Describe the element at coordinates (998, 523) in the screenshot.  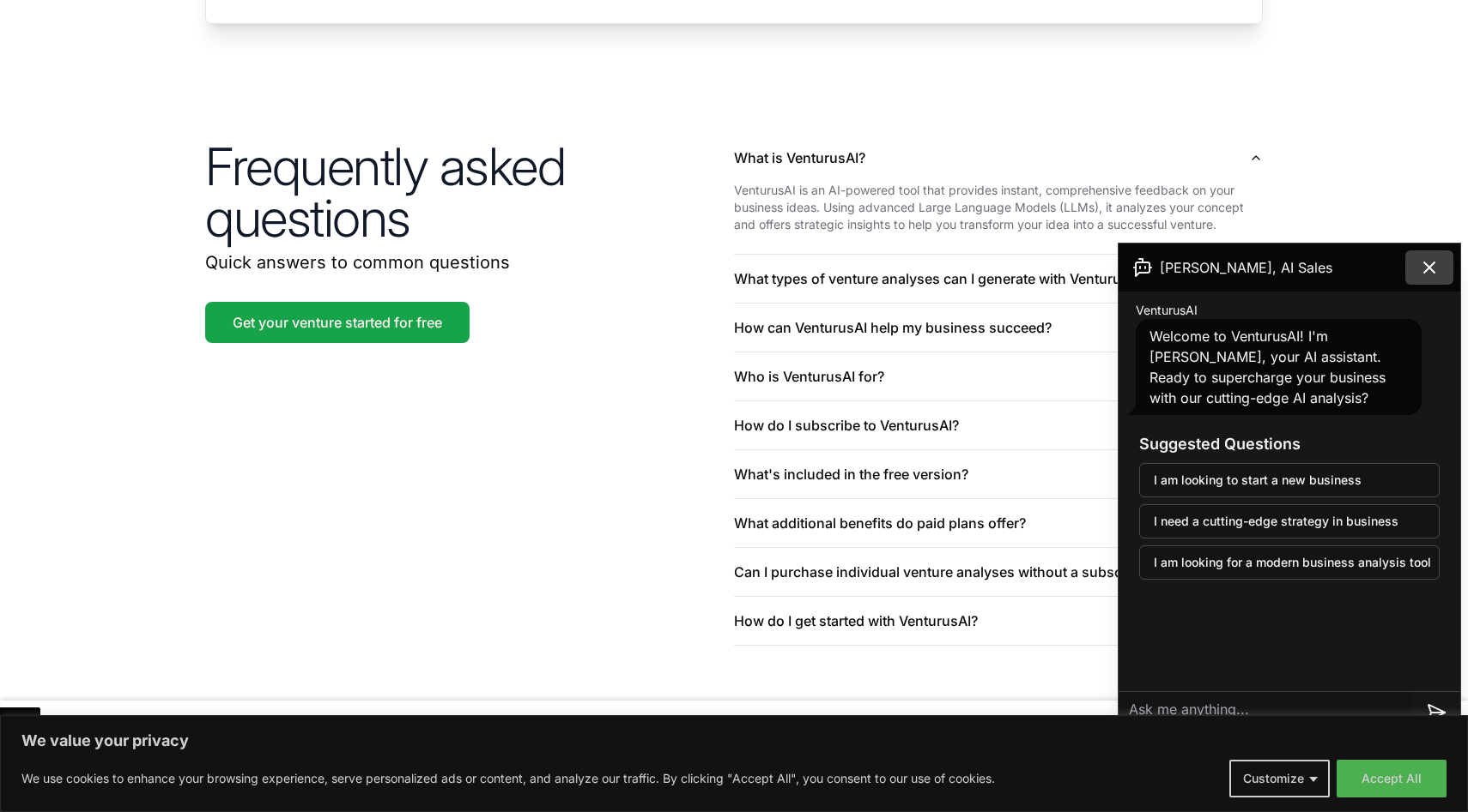
I see `button: What additional benefits do paid plans offer?` at that location.